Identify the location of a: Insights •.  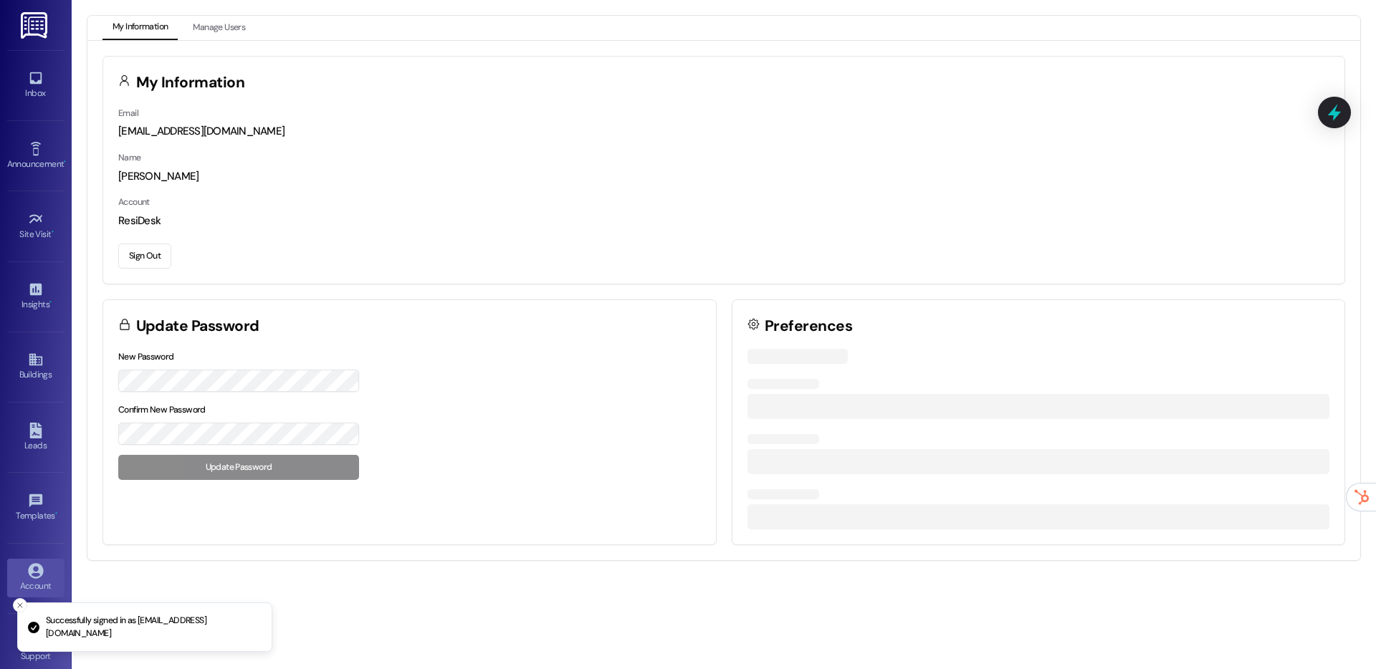
(36, 297).